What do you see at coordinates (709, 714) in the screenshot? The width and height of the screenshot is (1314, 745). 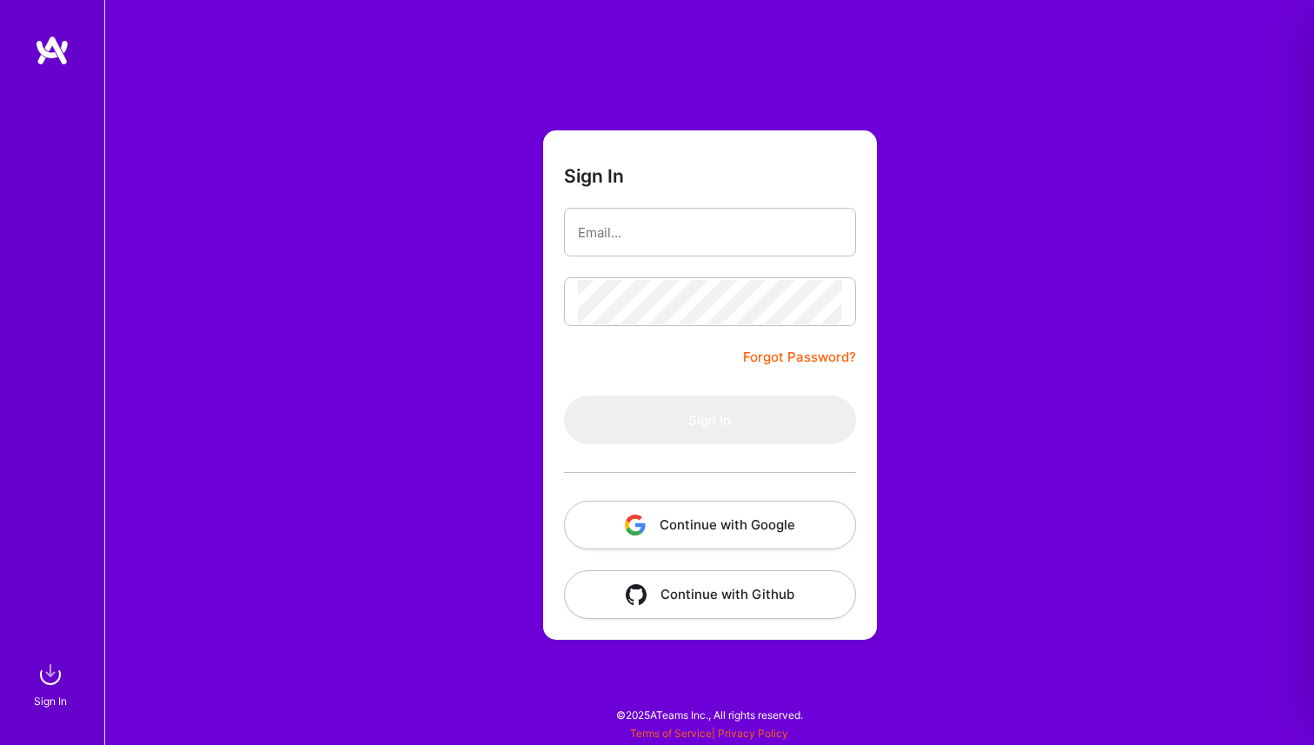 I see `div: © 2025 ATeams Inc., All rights reserved.` at bounding box center [709, 714].